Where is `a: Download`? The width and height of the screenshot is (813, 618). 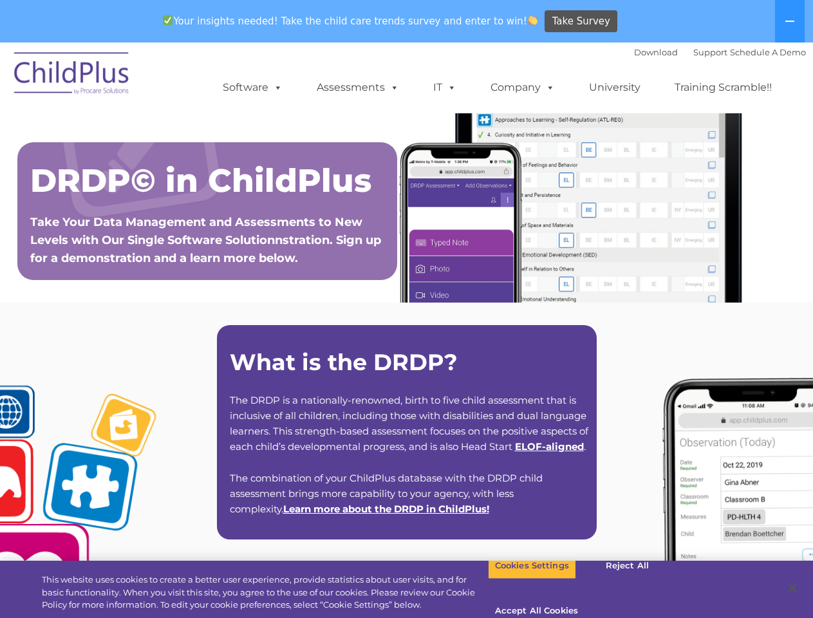
a: Download is located at coordinates (656, 52).